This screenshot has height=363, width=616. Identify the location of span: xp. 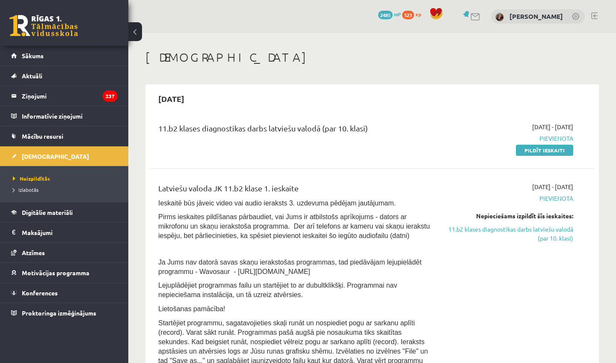
(418, 14).